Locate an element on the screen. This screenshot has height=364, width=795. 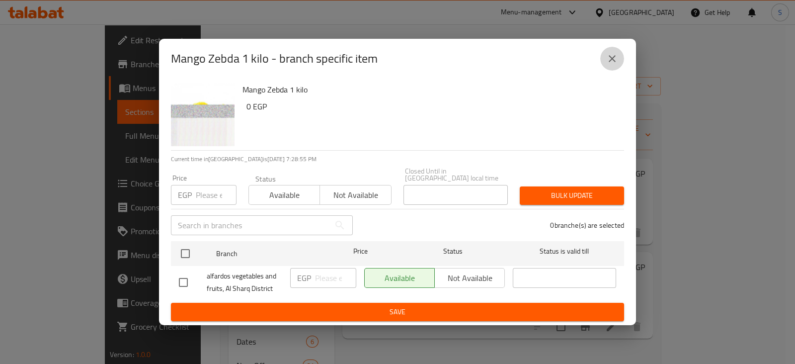
span: Status is located at coordinates (453, 251).